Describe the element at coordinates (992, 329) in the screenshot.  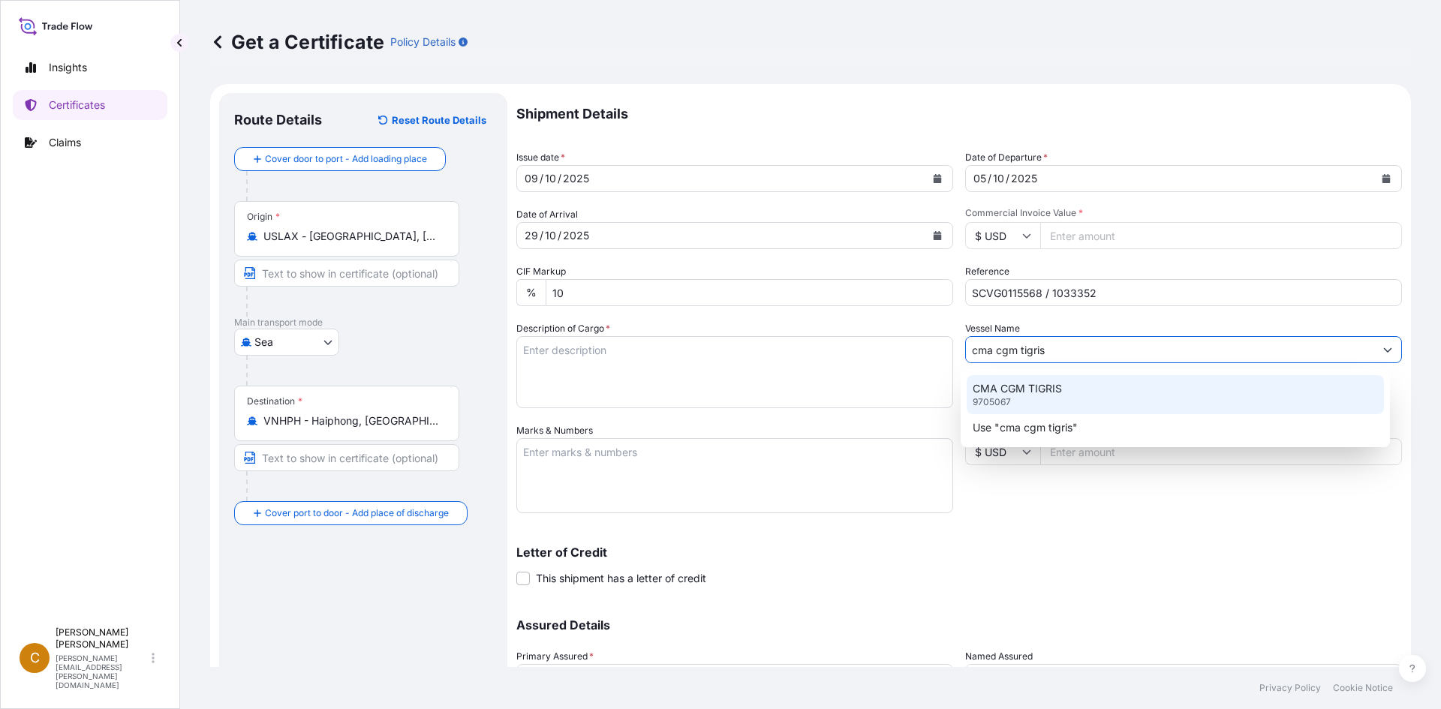
I see `label: Vessel Name` at that location.